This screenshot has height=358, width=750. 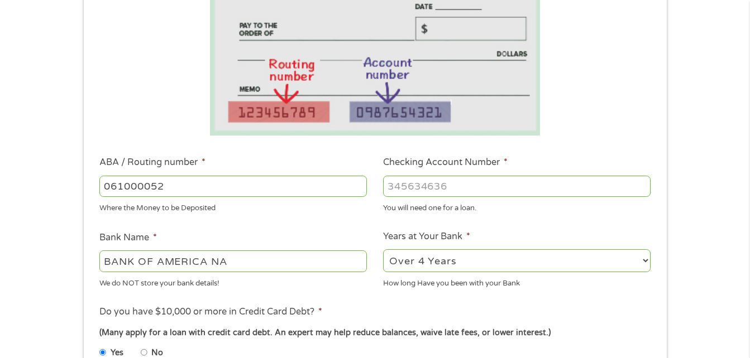 What do you see at coordinates (516, 207) in the screenshot?
I see `div: You will need one for a loan.` at bounding box center [516, 207].